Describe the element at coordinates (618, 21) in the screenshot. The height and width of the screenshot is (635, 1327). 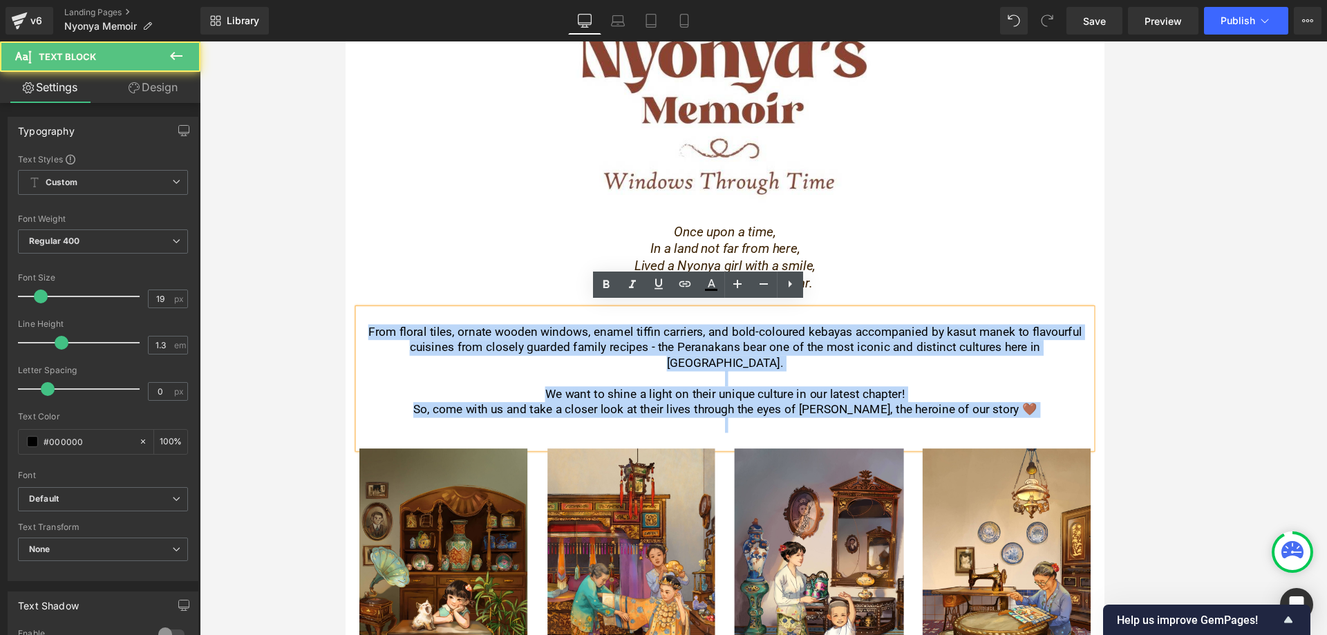
I see `a: Laptop` at that location.